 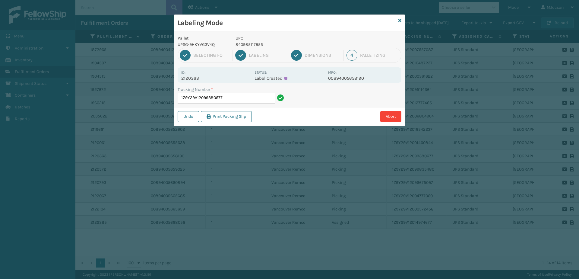 What do you see at coordinates (352, 55) in the screenshot?
I see `div: 4` at bounding box center [352, 55].